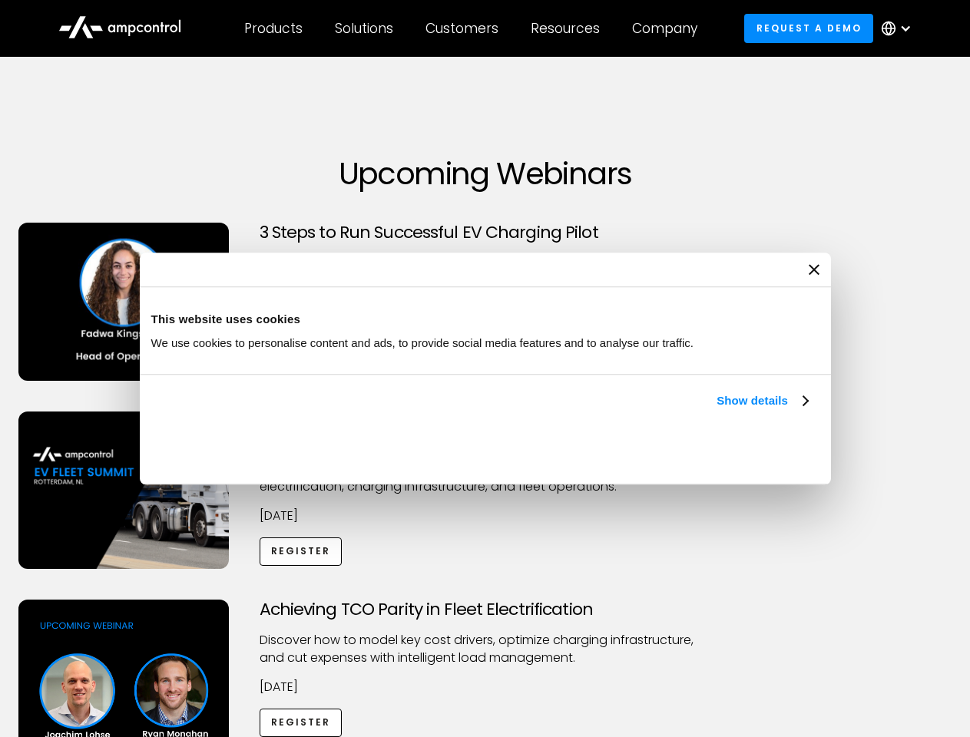 This screenshot has width=970, height=737. Describe the element at coordinates (273, 28) in the screenshot. I see `div: Products` at that location.